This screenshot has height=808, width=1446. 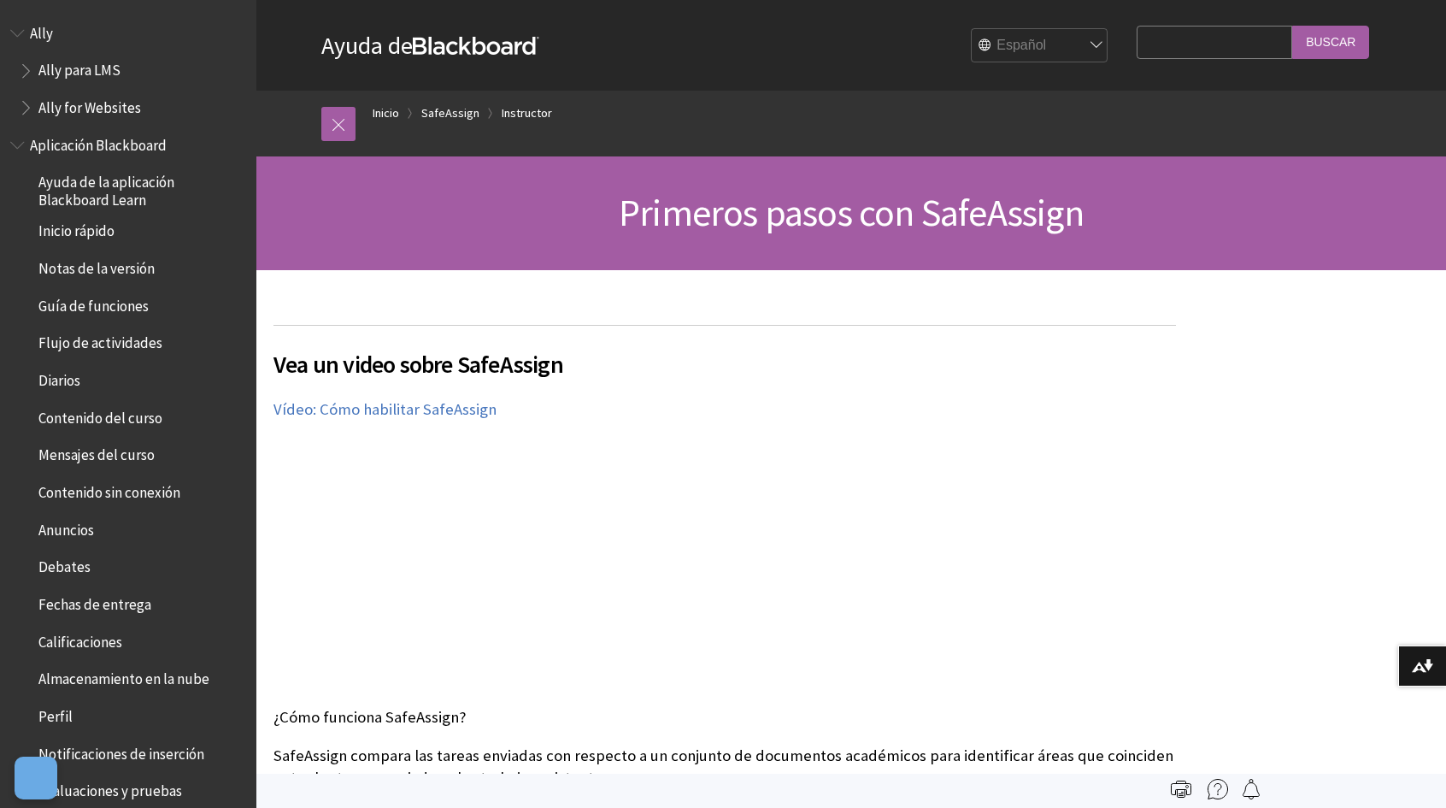 What do you see at coordinates (725, 717) in the screenshot?
I see `p: ¿Cómo funciona SafeAssign?` at bounding box center [725, 717].